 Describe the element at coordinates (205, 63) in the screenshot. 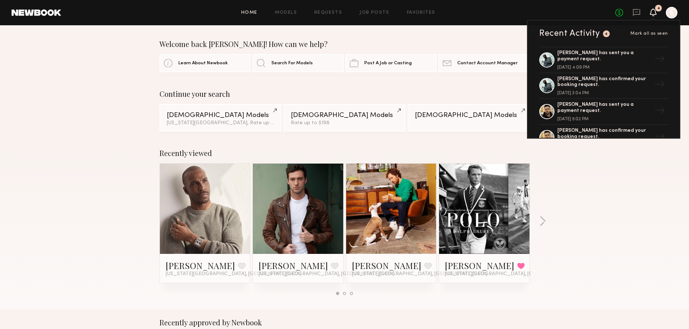

I see `a: Learn About Newbook` at that location.